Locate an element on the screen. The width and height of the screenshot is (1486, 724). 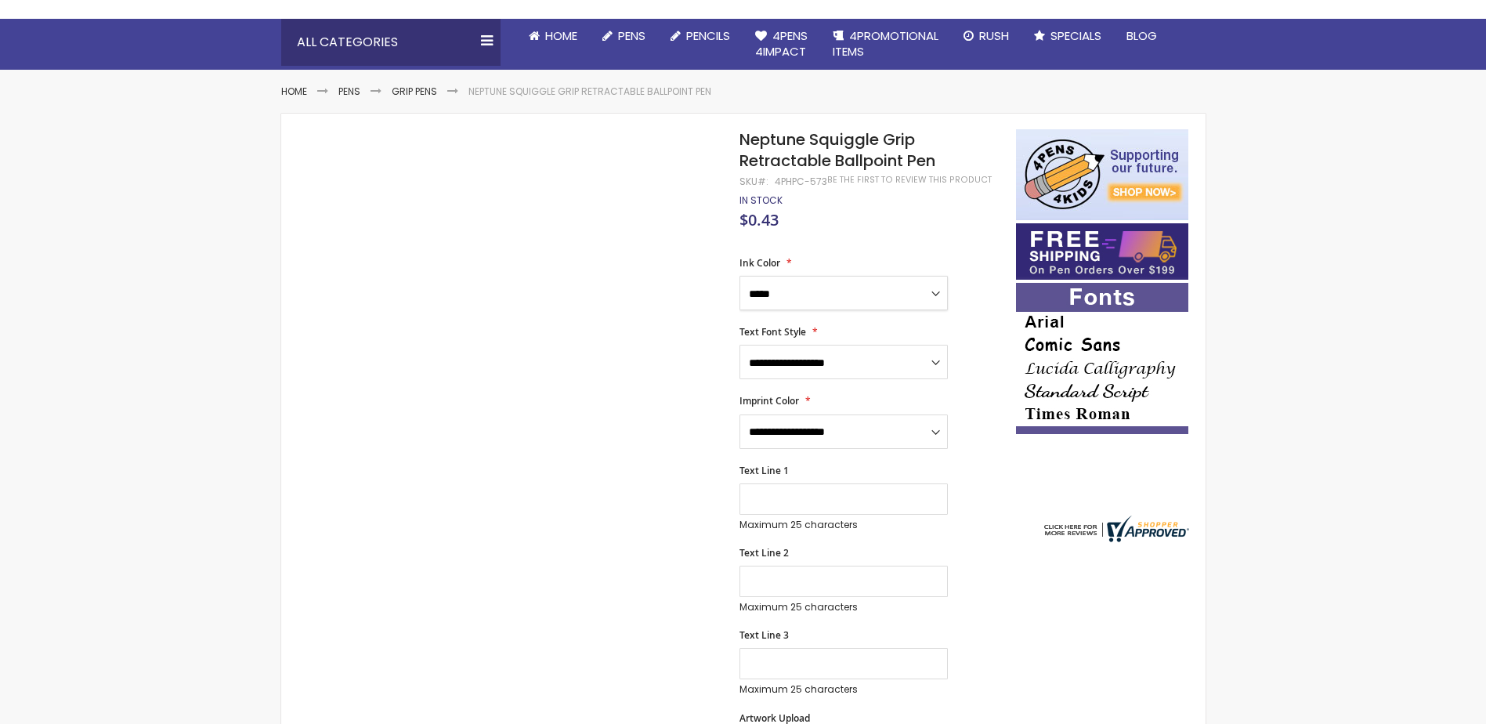
img: font-personalization-examples is located at coordinates (1102, 358).